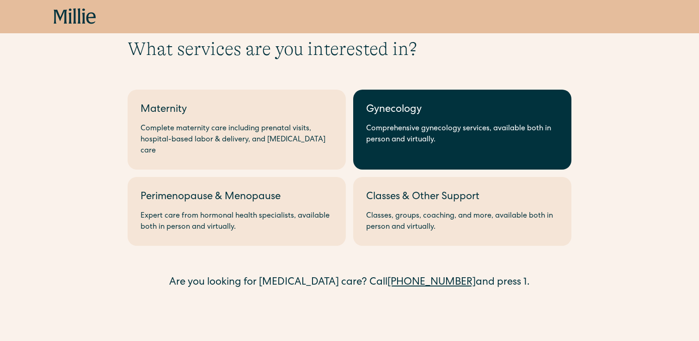 The image size is (699, 341). What do you see at coordinates (462, 135) in the screenshot?
I see `div: Comprehensive gynecology services, available both in person and virtually.` at bounding box center [462, 135].